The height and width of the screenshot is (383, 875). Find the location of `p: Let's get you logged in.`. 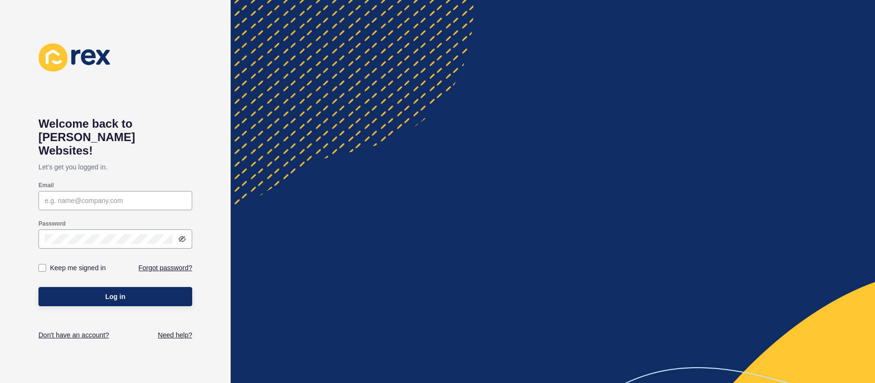

p: Let's get you logged in. is located at coordinates (115, 167).